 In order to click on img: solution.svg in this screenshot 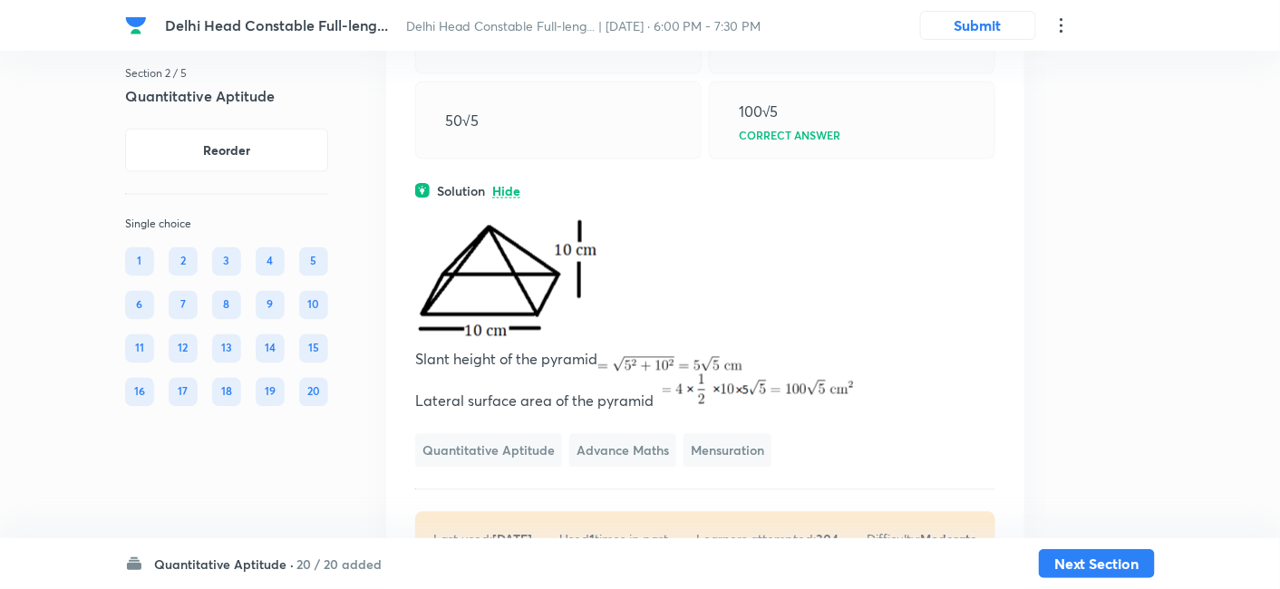, I will do `click(423, 190)`.